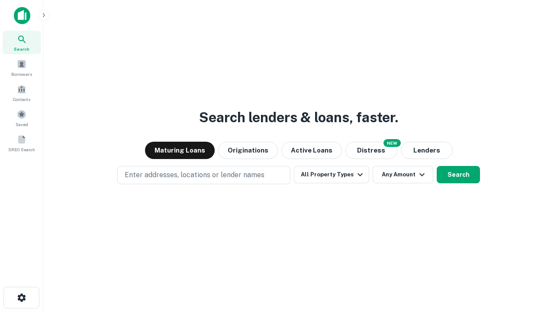 This screenshot has width=554, height=312. What do you see at coordinates (194, 175) in the screenshot?
I see `p: Enter addresses, locations or lender names` at bounding box center [194, 175].